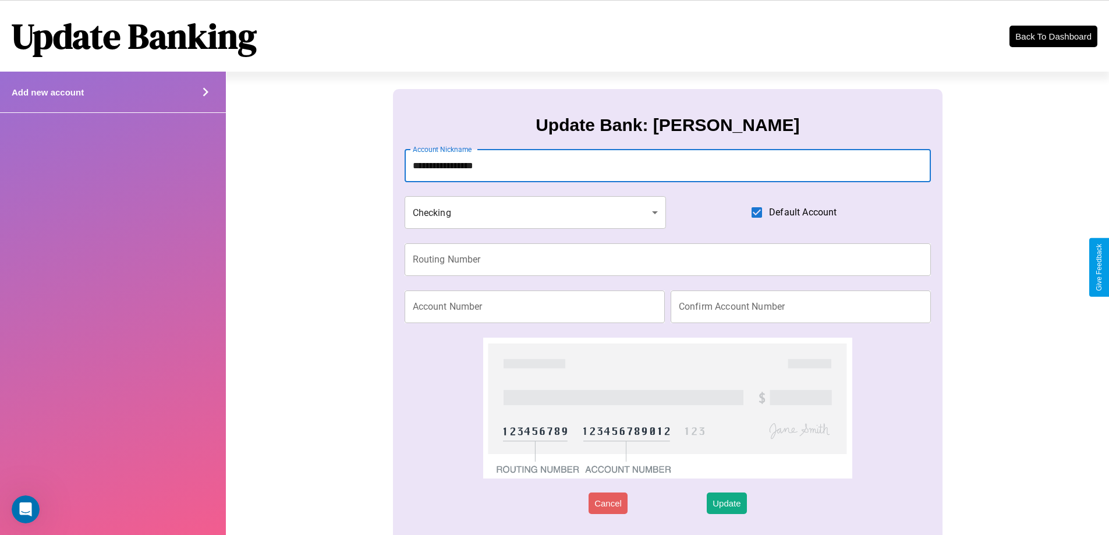  Describe the element at coordinates (726, 503) in the screenshot. I see `button: Update` at that location.